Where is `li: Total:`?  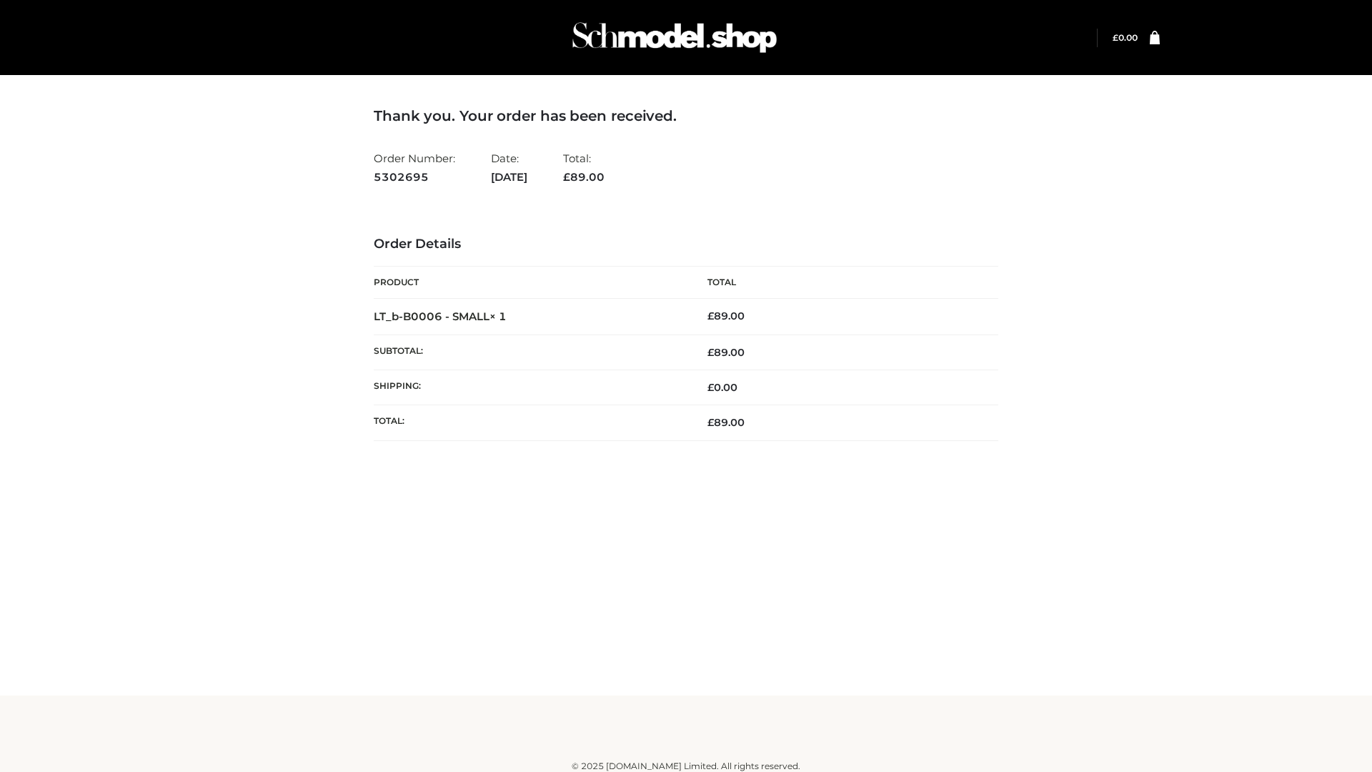
li: Total: is located at coordinates (584, 167).